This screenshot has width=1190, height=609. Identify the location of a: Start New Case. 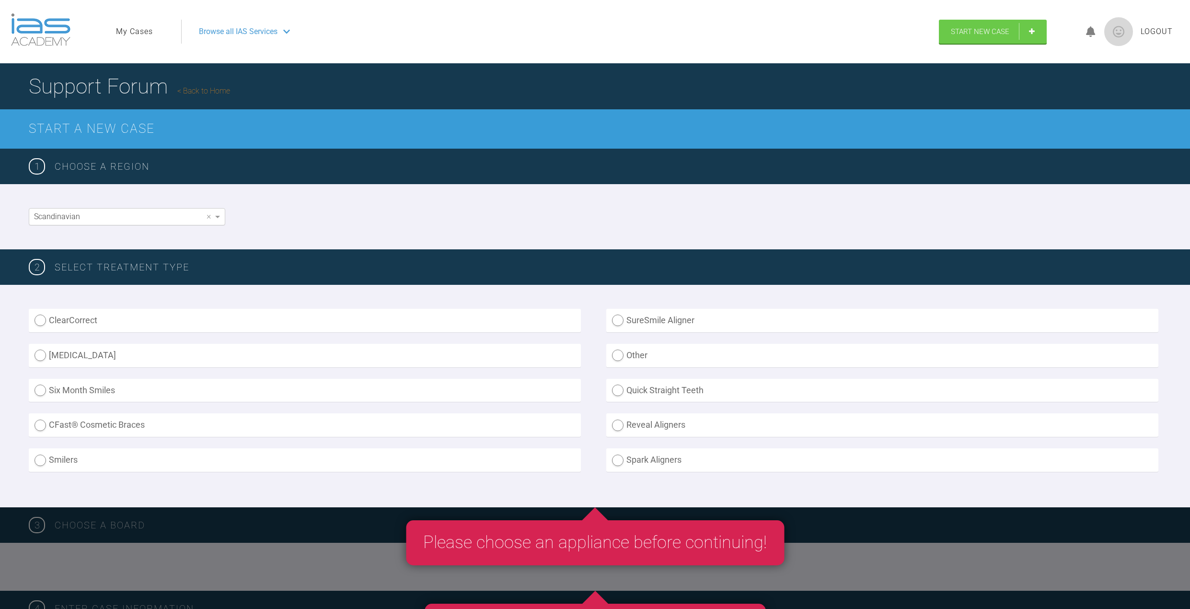
(993, 32).